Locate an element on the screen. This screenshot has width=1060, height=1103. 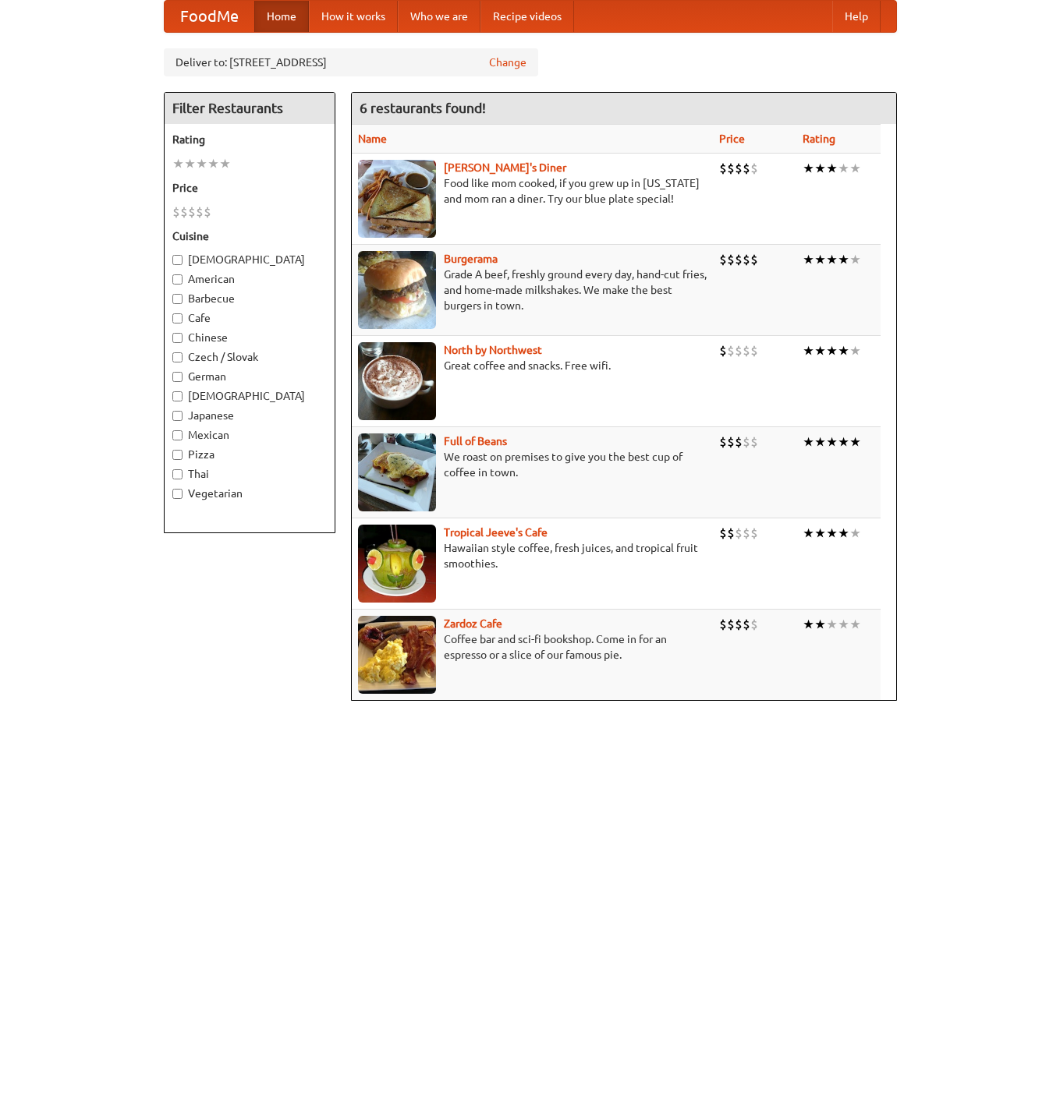
b: North by Northwest is located at coordinates (493, 350).